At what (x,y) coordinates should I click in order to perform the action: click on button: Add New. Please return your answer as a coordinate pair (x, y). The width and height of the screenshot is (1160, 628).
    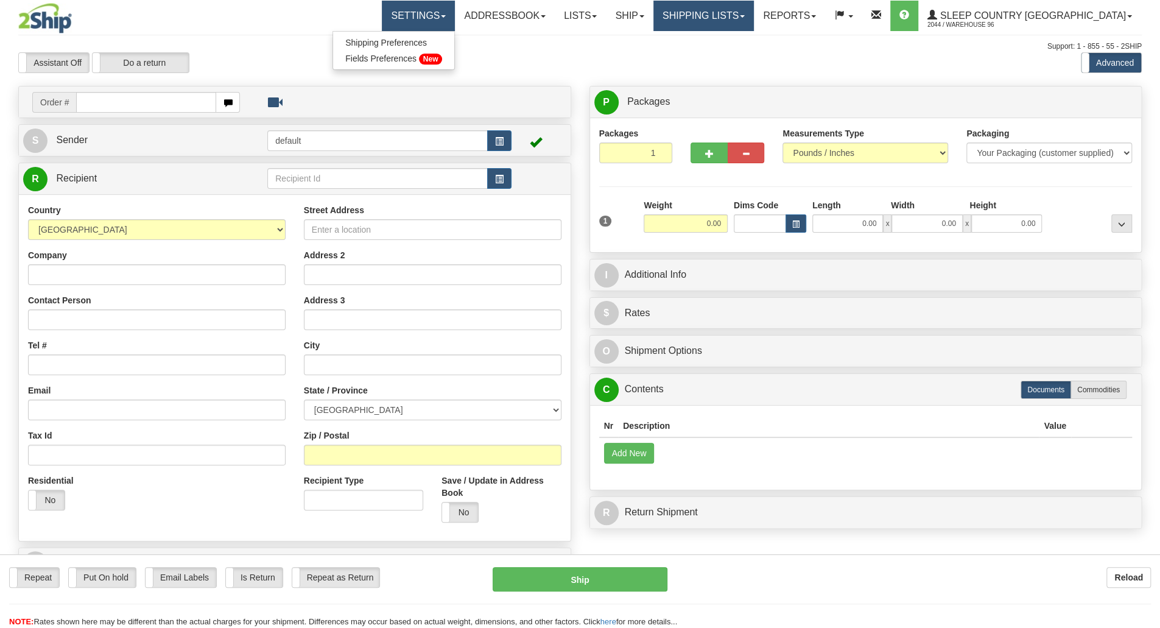
    Looking at the image, I should click on (629, 453).